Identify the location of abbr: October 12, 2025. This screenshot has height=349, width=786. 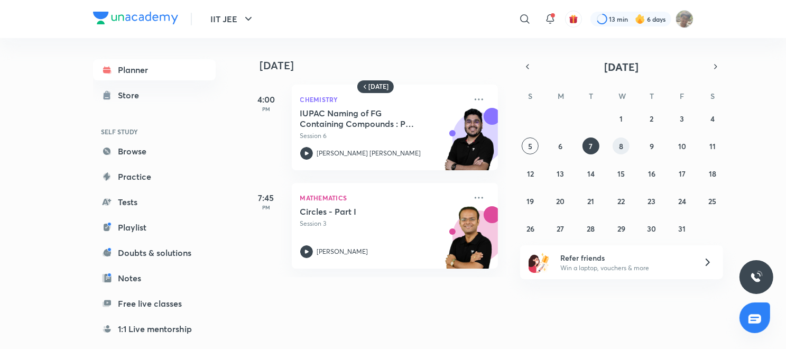
(530, 173).